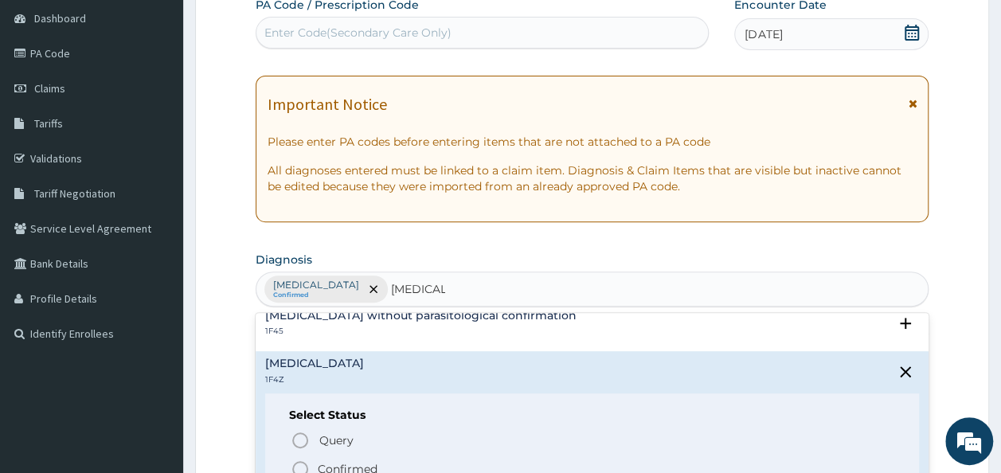 Image resolution: width=1001 pixels, height=473 pixels. I want to click on span: Tariffs, so click(49, 123).